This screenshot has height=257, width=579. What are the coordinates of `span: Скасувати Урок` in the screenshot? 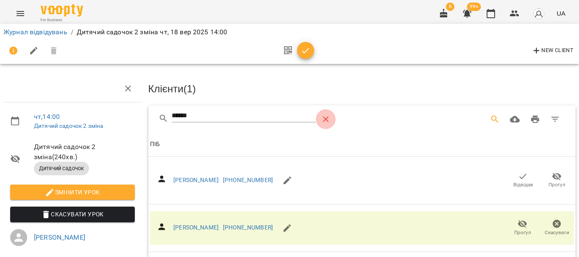 It's located at (72, 215).